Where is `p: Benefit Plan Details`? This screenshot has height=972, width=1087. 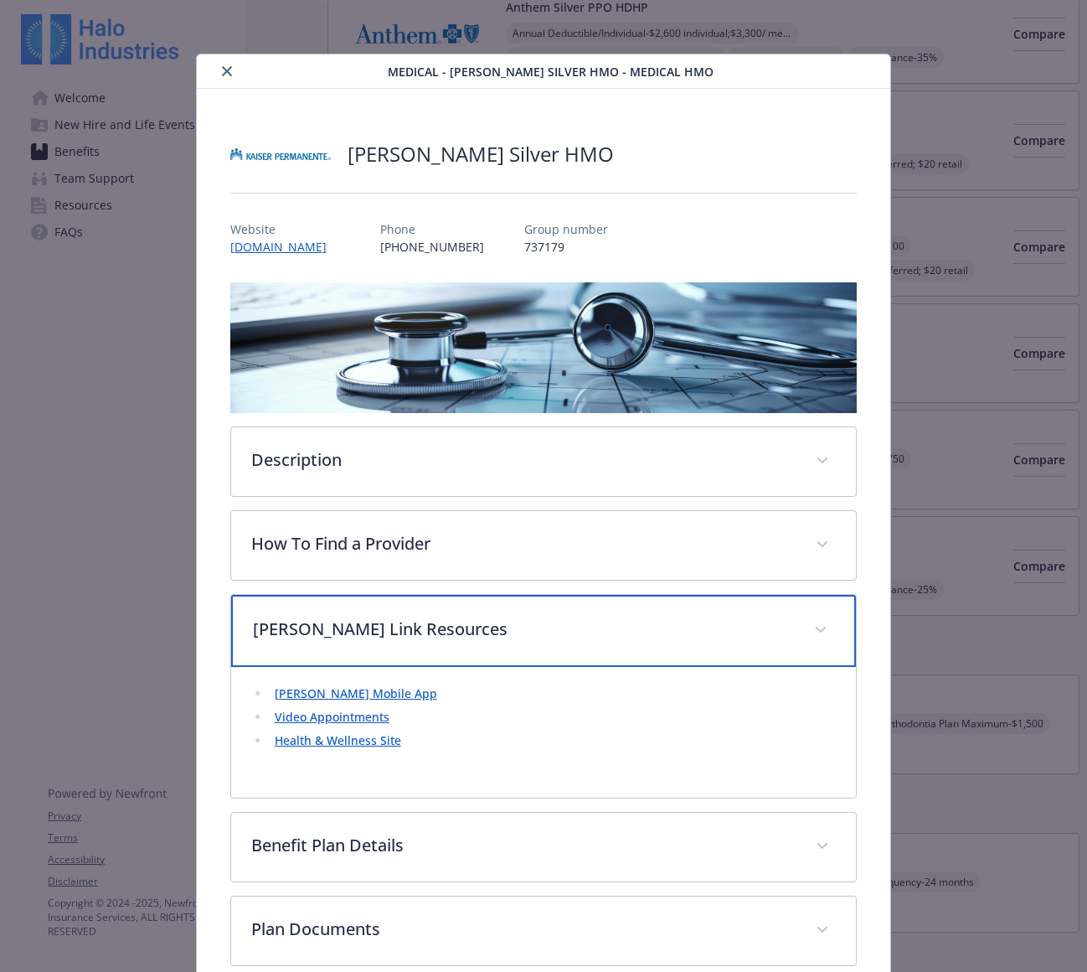
p: Benefit Plan Details is located at coordinates (524, 845).